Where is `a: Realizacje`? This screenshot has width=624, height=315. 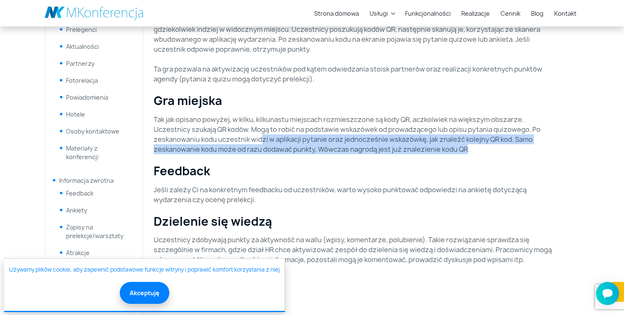
a: Realizacje is located at coordinates (475, 13).